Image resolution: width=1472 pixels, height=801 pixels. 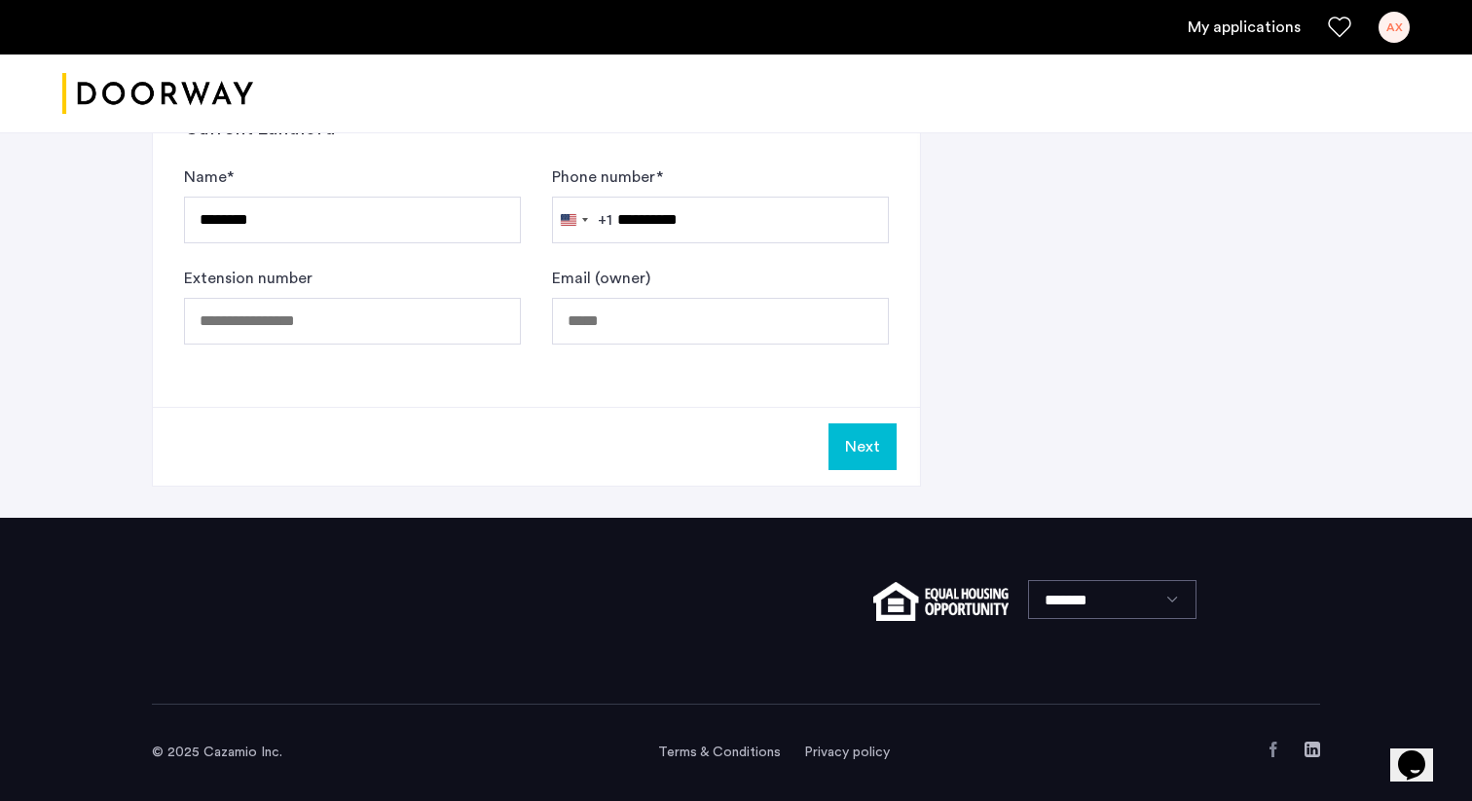 I want to click on label: Extension number, so click(x=248, y=279).